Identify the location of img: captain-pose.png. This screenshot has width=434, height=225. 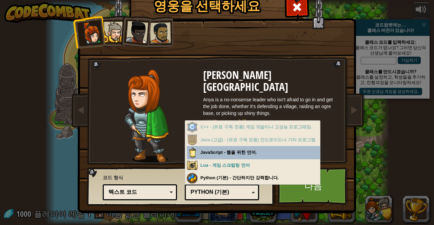
(146, 116).